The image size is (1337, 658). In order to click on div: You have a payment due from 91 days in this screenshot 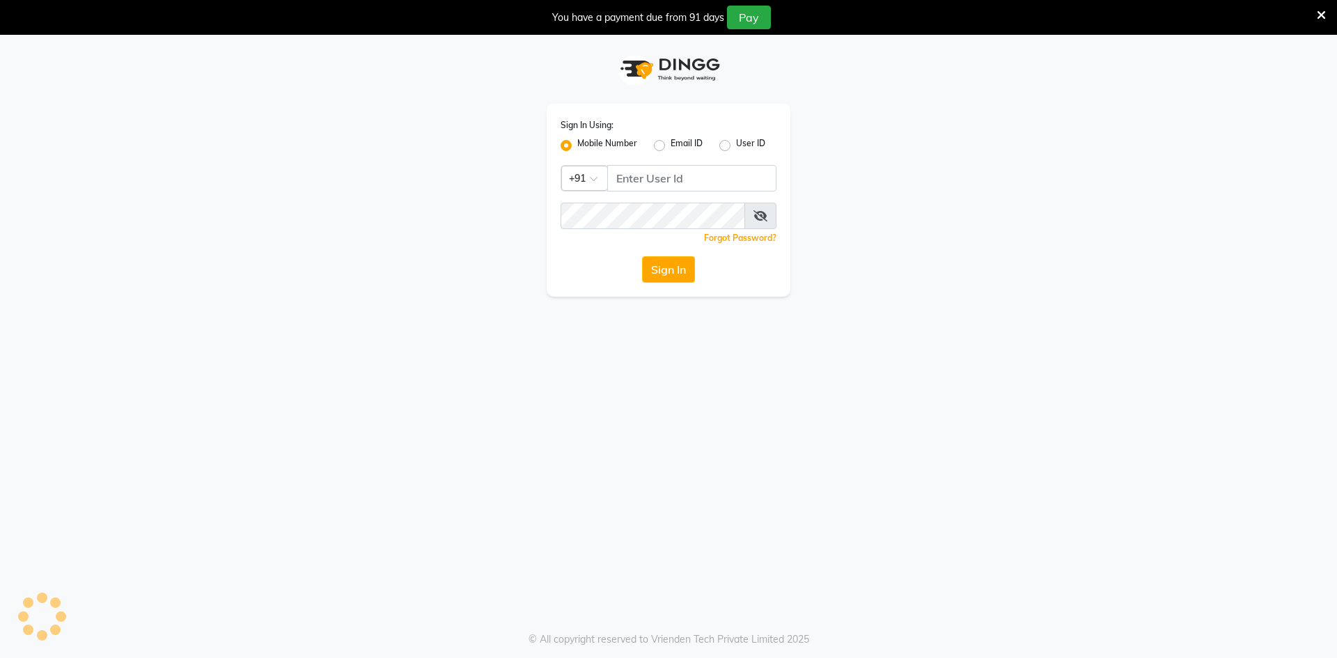, I will do `click(638, 17)`.